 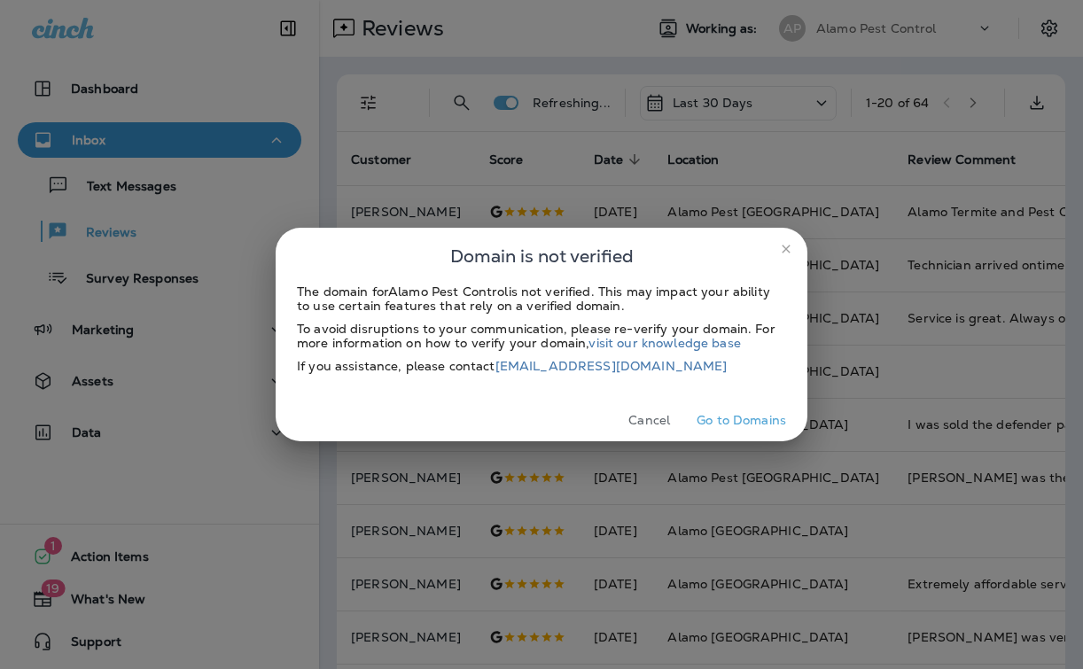 I want to click on a: visit our knowledge base, so click(x=664, y=343).